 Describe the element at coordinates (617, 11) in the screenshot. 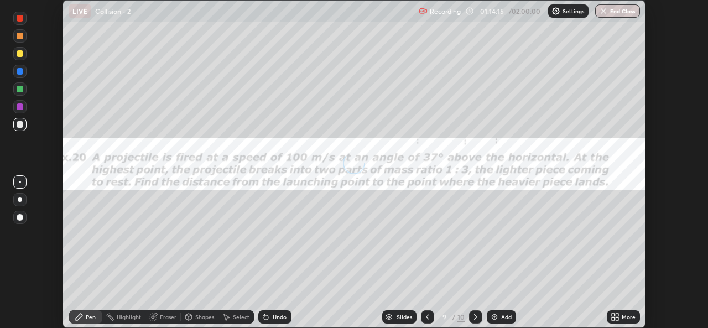

I see `button: End Class` at that location.